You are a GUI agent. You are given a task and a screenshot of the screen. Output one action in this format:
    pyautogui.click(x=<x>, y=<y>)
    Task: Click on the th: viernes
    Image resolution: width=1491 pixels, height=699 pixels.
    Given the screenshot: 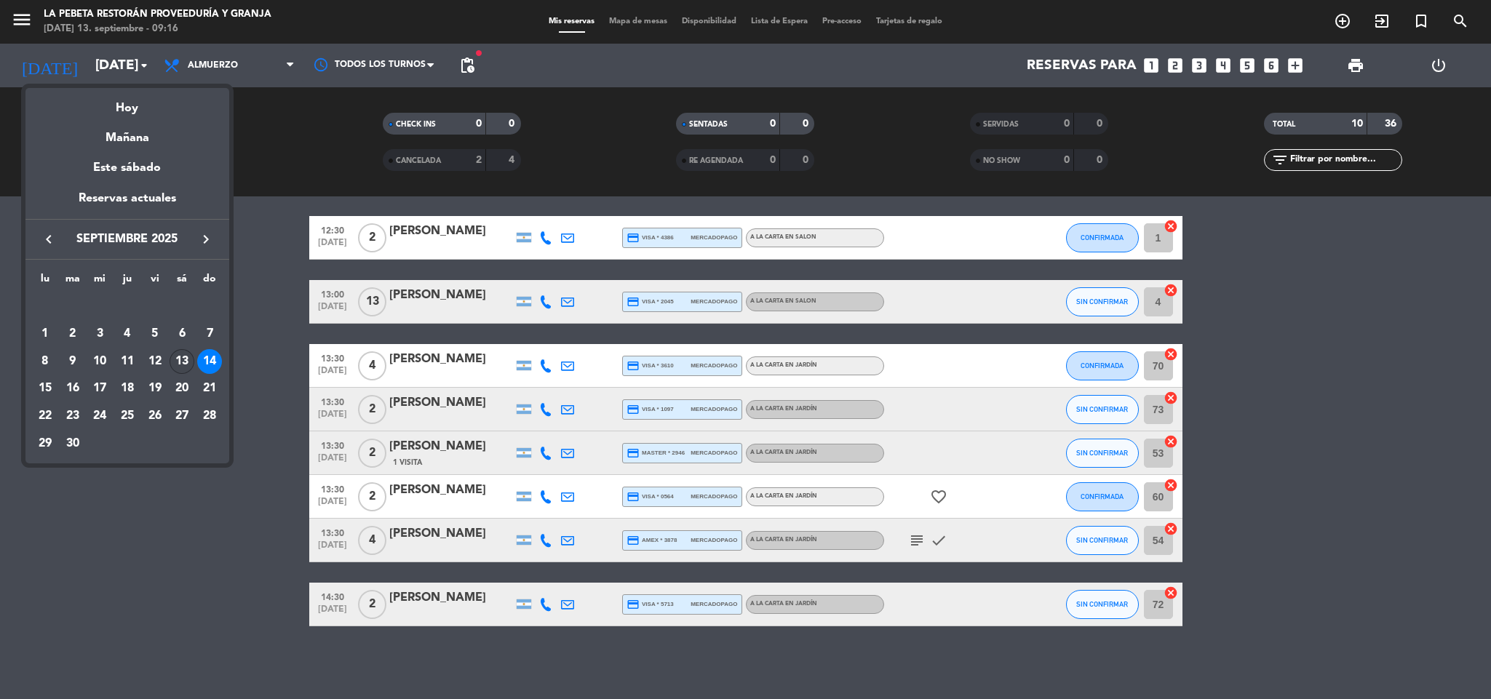 What is the action you would take?
    pyautogui.click(x=155, y=282)
    